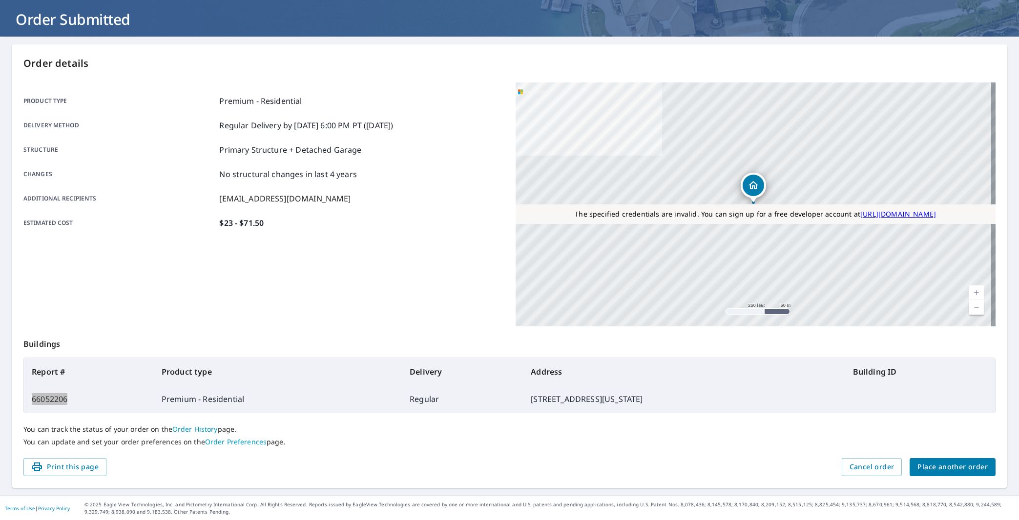 The width and height of the screenshot is (1019, 520). Describe the element at coordinates (462, 399) in the screenshot. I see `td: Regular` at that location.